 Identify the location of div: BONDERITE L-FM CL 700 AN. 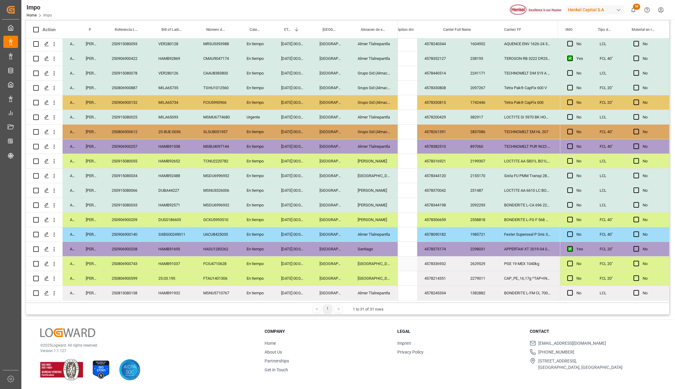
(528, 293).